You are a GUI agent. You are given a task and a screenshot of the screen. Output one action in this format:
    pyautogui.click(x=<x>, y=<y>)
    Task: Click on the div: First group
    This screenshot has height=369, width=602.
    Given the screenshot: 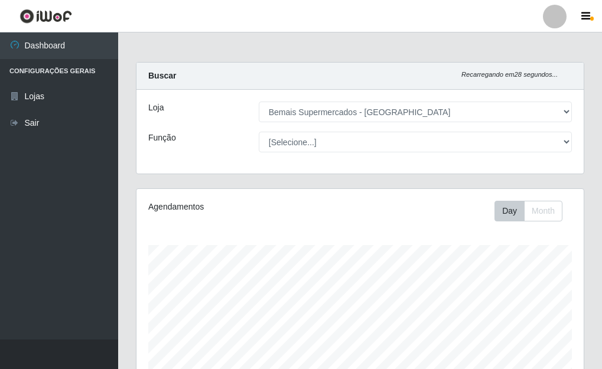 What is the action you would take?
    pyautogui.click(x=528, y=211)
    